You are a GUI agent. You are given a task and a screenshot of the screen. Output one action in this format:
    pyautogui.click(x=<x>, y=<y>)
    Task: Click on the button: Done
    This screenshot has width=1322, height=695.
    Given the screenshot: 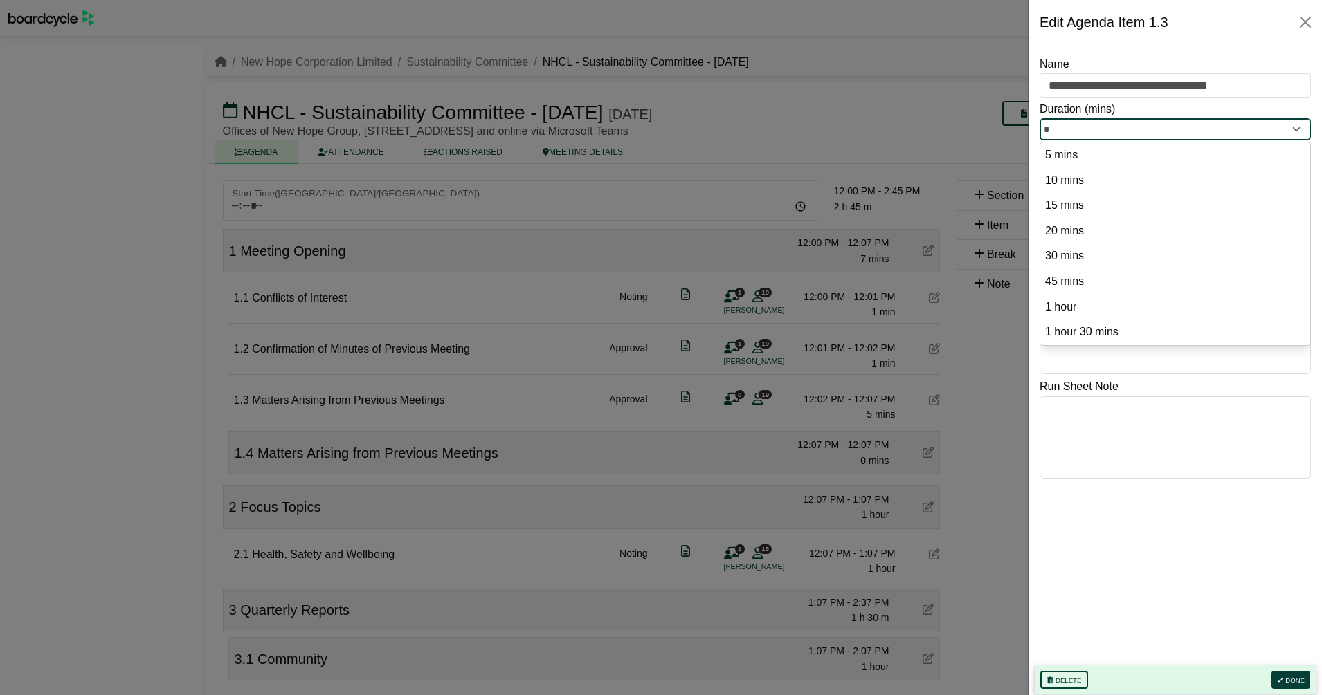 What is the action you would take?
    pyautogui.click(x=1291, y=680)
    